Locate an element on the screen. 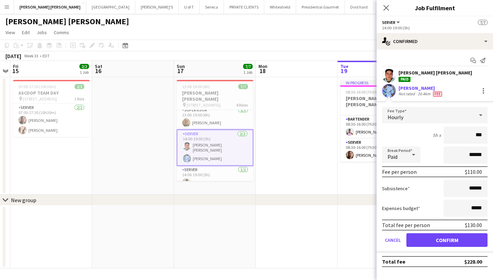  a: Jobs is located at coordinates (42, 32).